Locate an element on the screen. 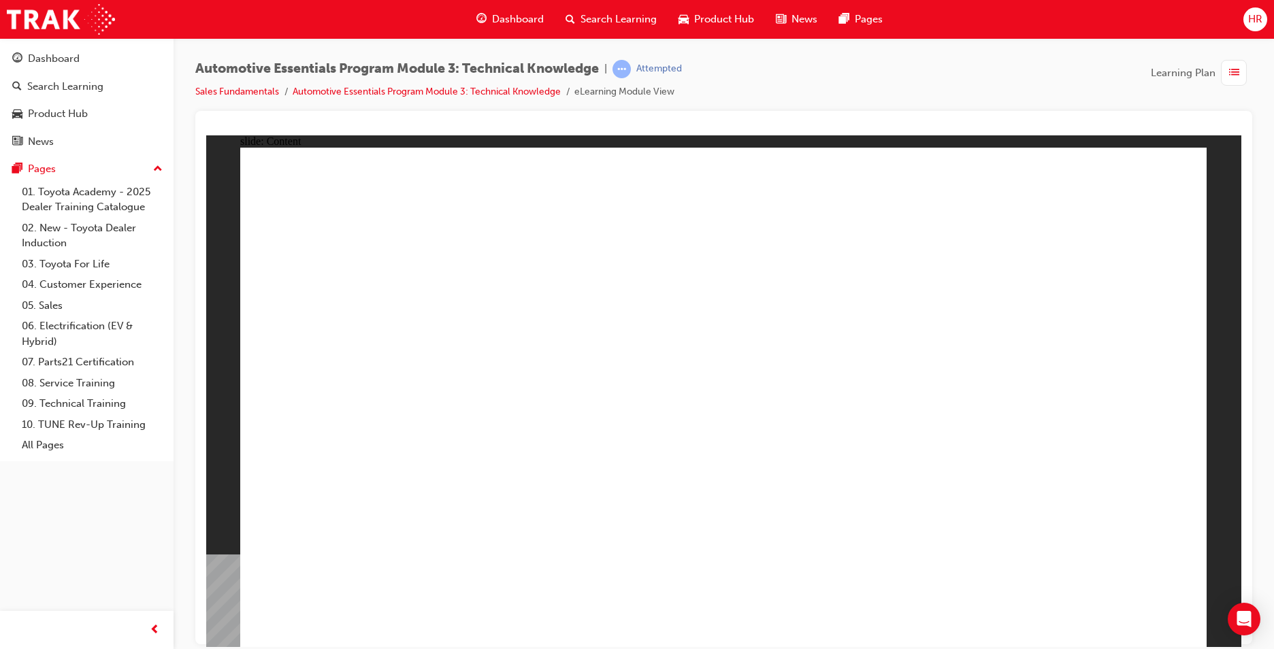  span: News is located at coordinates (804, 19).